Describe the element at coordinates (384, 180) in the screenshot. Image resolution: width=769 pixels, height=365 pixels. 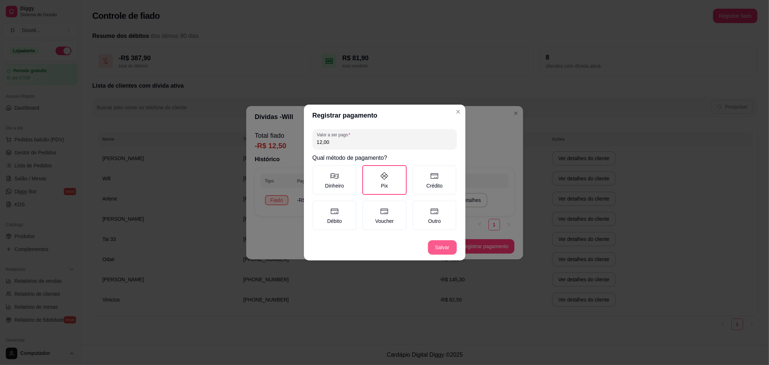
I see `label: Pix` at that location.